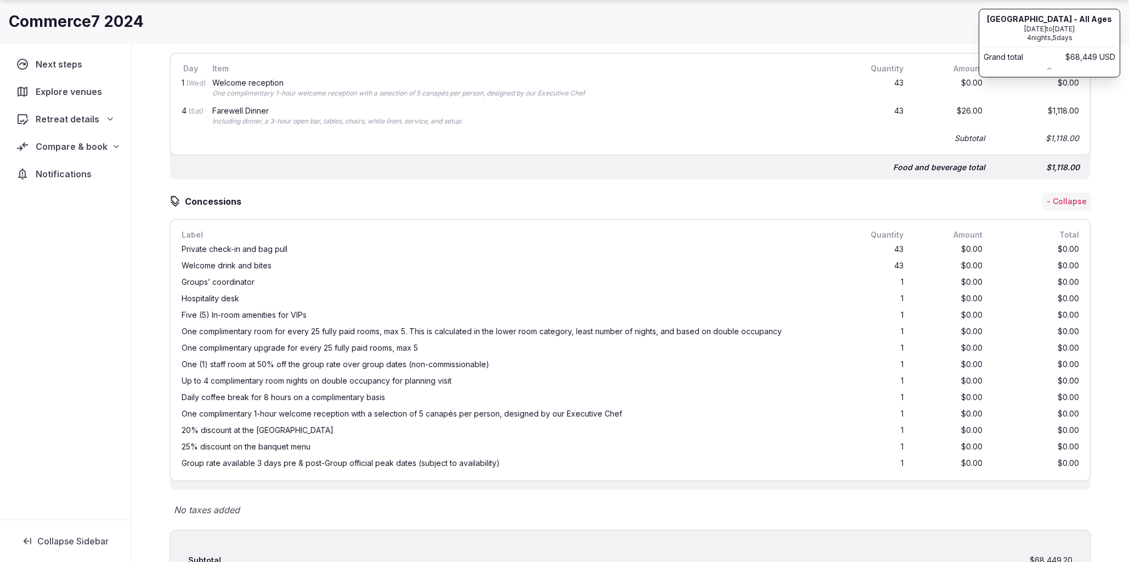 This screenshot has height=562, width=1129. I want to click on span: Compare & book, so click(71, 146).